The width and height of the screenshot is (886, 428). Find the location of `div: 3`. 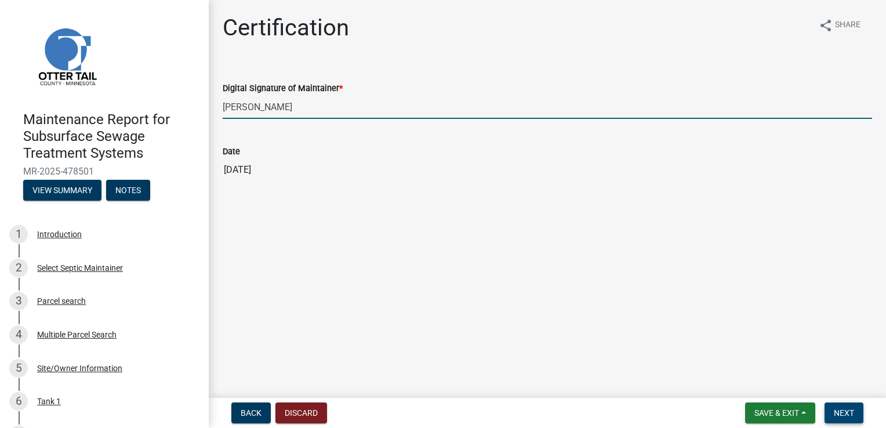

div: 3 is located at coordinates (19, 301).